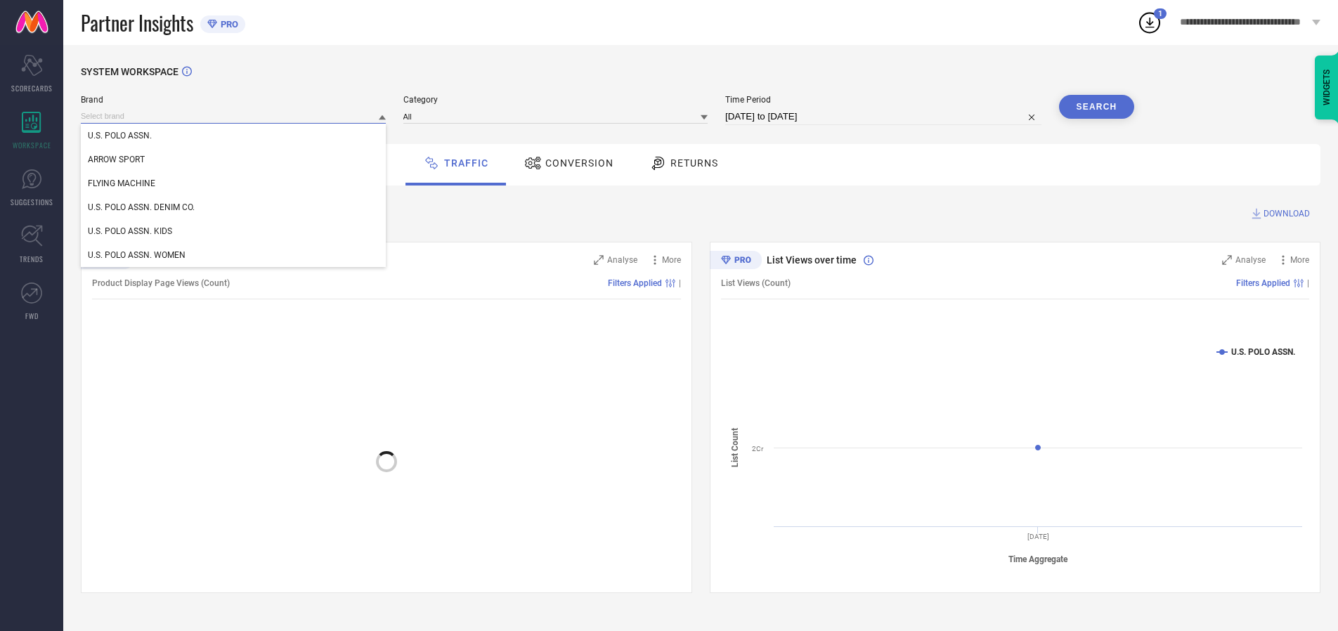 This screenshot has width=1338, height=631. Describe the element at coordinates (1287, 214) in the screenshot. I see `span: DOWNLOAD` at that location.